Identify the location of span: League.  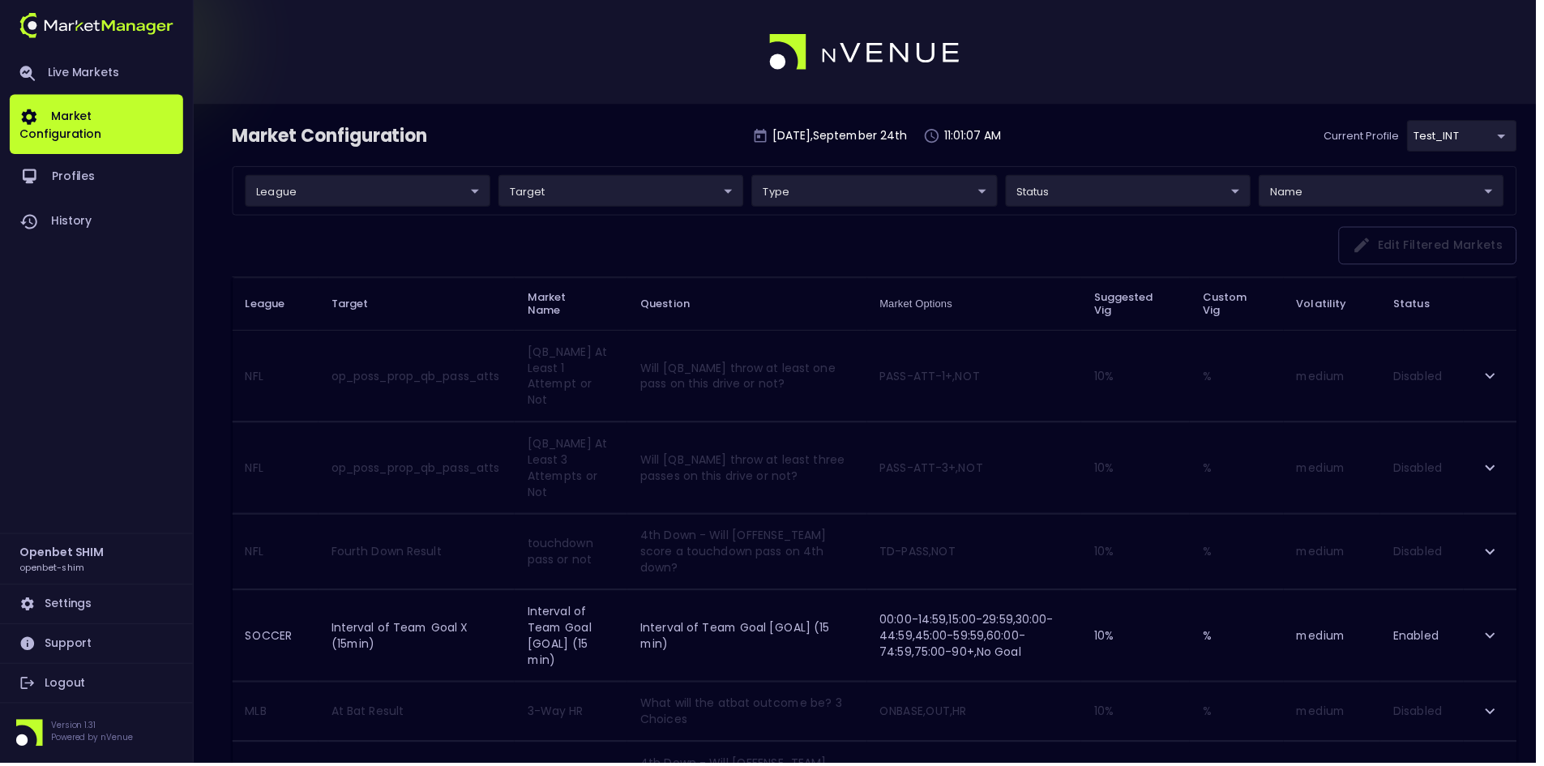
(276, 305).